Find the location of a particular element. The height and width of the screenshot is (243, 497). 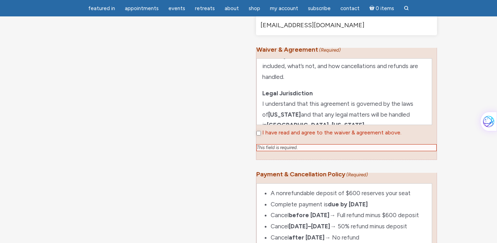

legend: Waiver & Agreement is located at coordinates (346, 48).